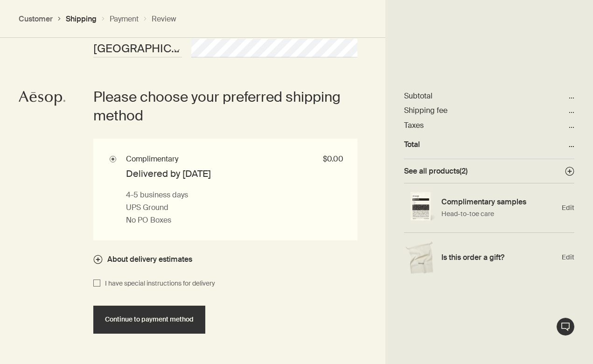 Image resolution: width=593 pixels, height=364 pixels. Describe the element at coordinates (500, 214) in the screenshot. I see `p: Head-to-toe care` at that location.